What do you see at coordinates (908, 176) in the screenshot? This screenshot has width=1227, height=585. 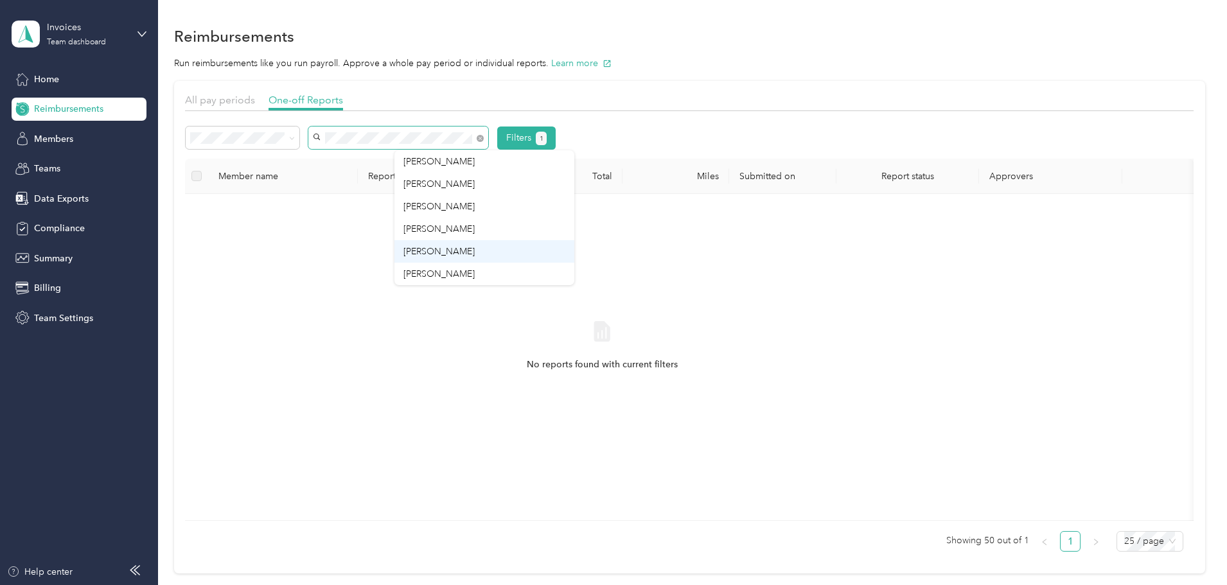 I see `span: Report status` at bounding box center [908, 176].